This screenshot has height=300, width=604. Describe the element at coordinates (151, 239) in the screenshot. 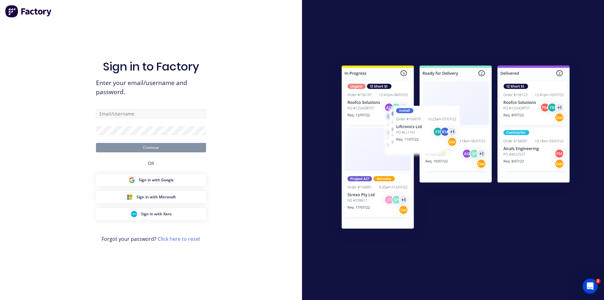

I see `span: Forgot your password?` at that location.